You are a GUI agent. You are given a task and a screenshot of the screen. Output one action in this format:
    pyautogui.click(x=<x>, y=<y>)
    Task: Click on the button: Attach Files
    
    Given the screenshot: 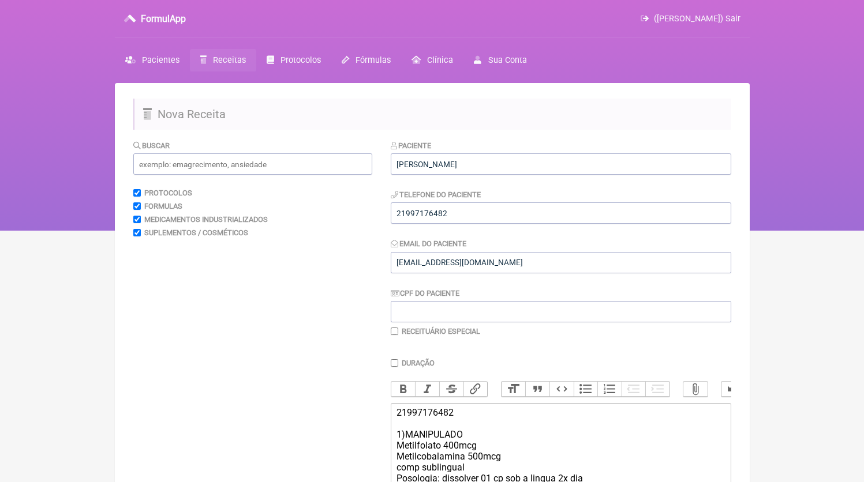 What is the action you would take?
    pyautogui.click(x=695, y=389)
    